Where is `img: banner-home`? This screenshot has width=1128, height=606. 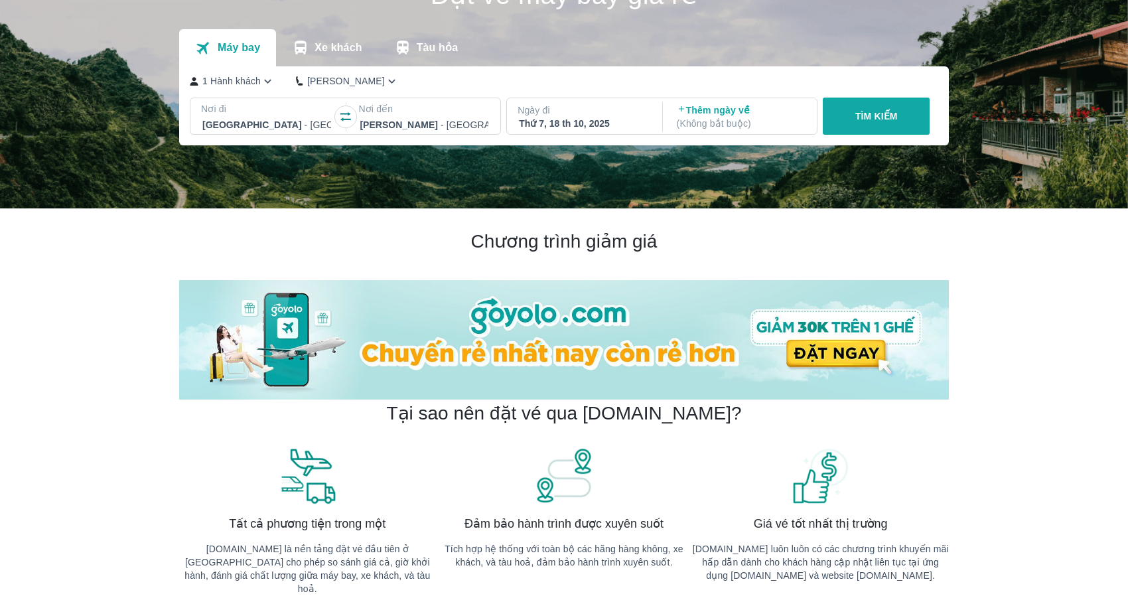 img: banner-home is located at coordinates (564, 340).